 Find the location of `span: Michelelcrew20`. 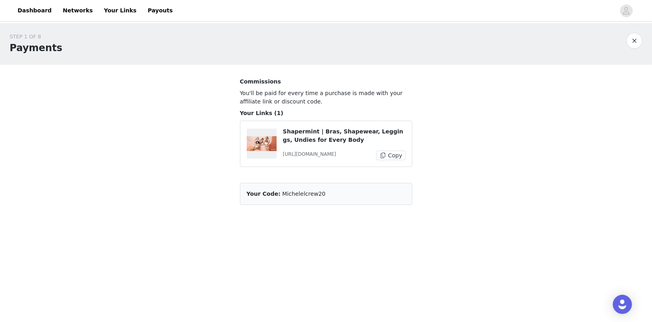

span: Michelelcrew20 is located at coordinates (304, 194).